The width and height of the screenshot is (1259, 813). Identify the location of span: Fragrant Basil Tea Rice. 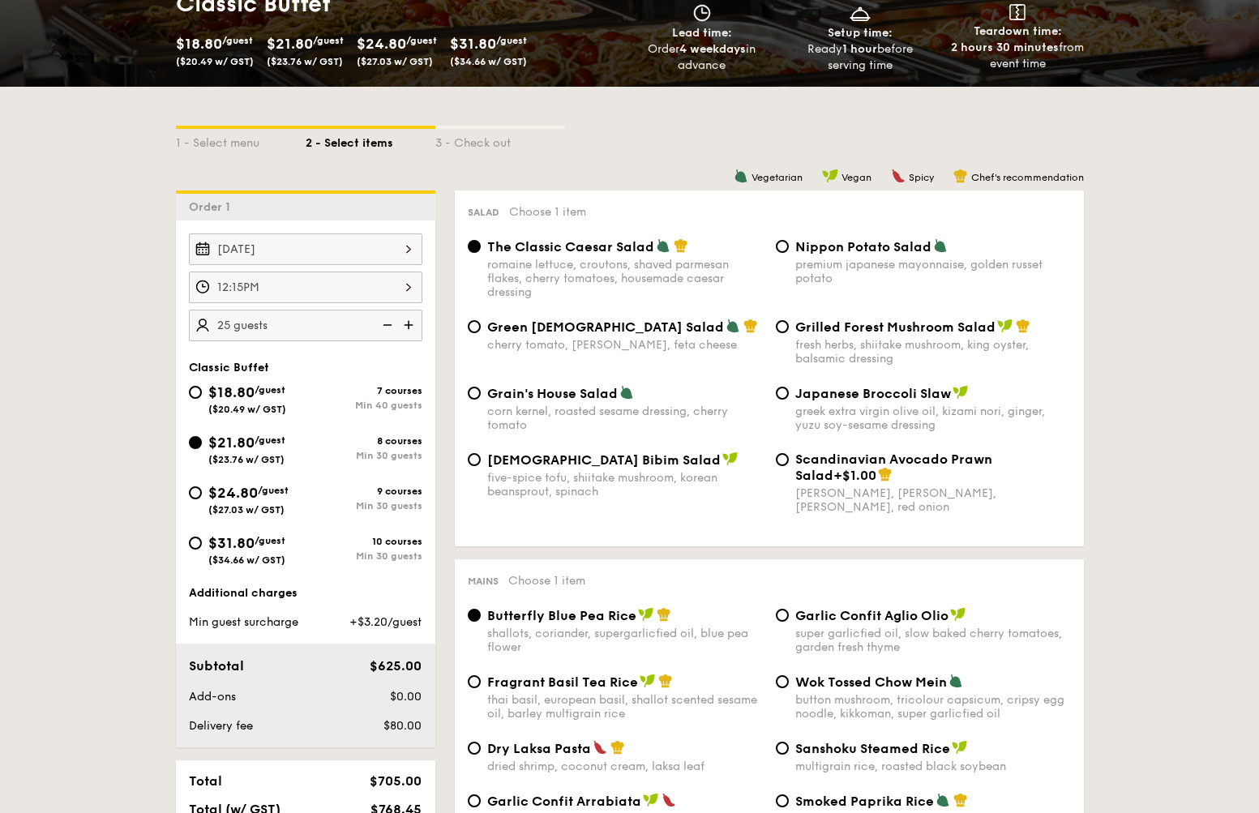
(563, 682).